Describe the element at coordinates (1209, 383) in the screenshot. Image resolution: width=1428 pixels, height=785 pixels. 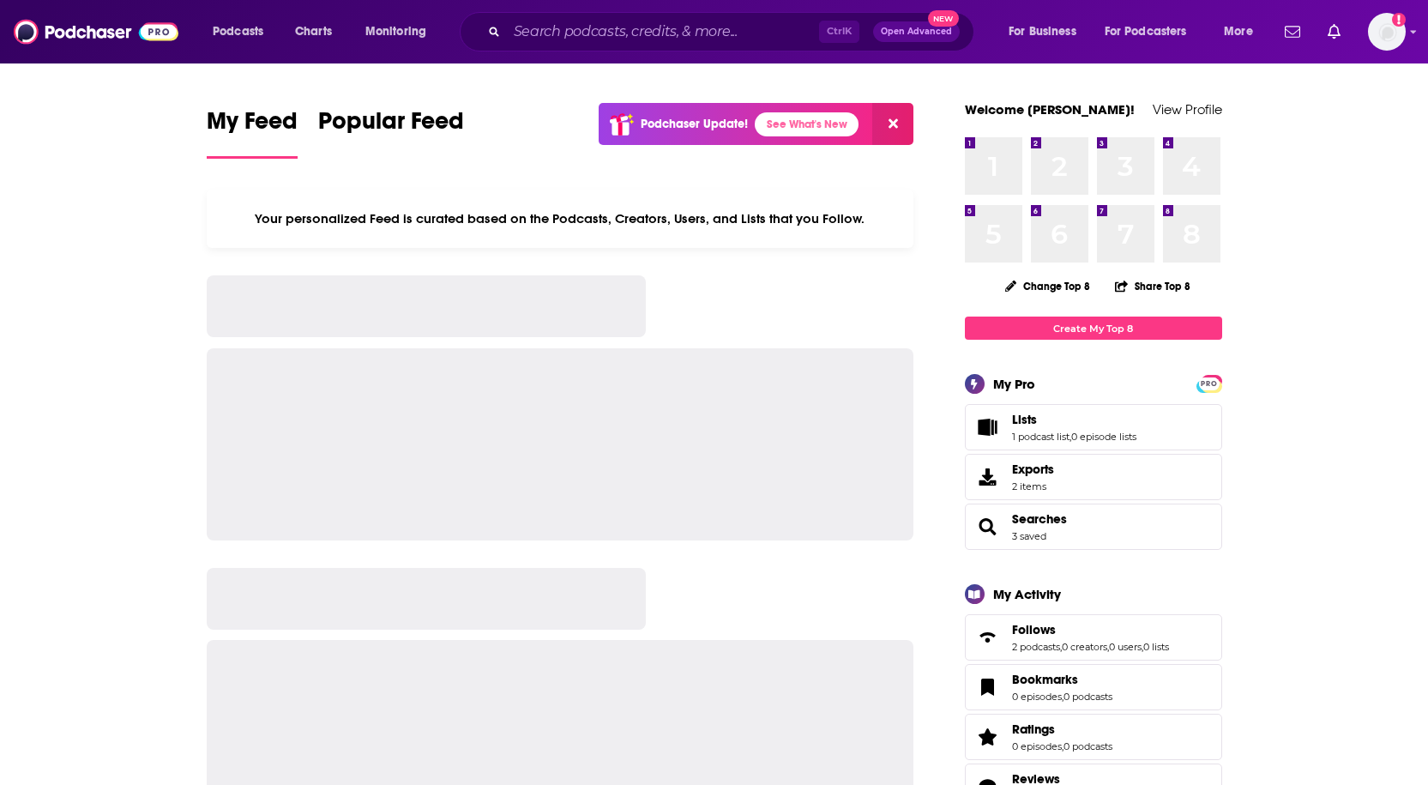
I see `span: PRO` at that location.